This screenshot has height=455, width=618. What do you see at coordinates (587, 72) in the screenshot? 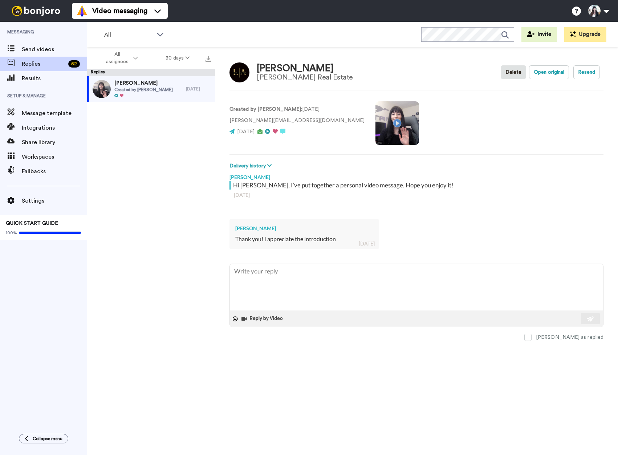
I see `button: Resend` at bounding box center [587, 72].